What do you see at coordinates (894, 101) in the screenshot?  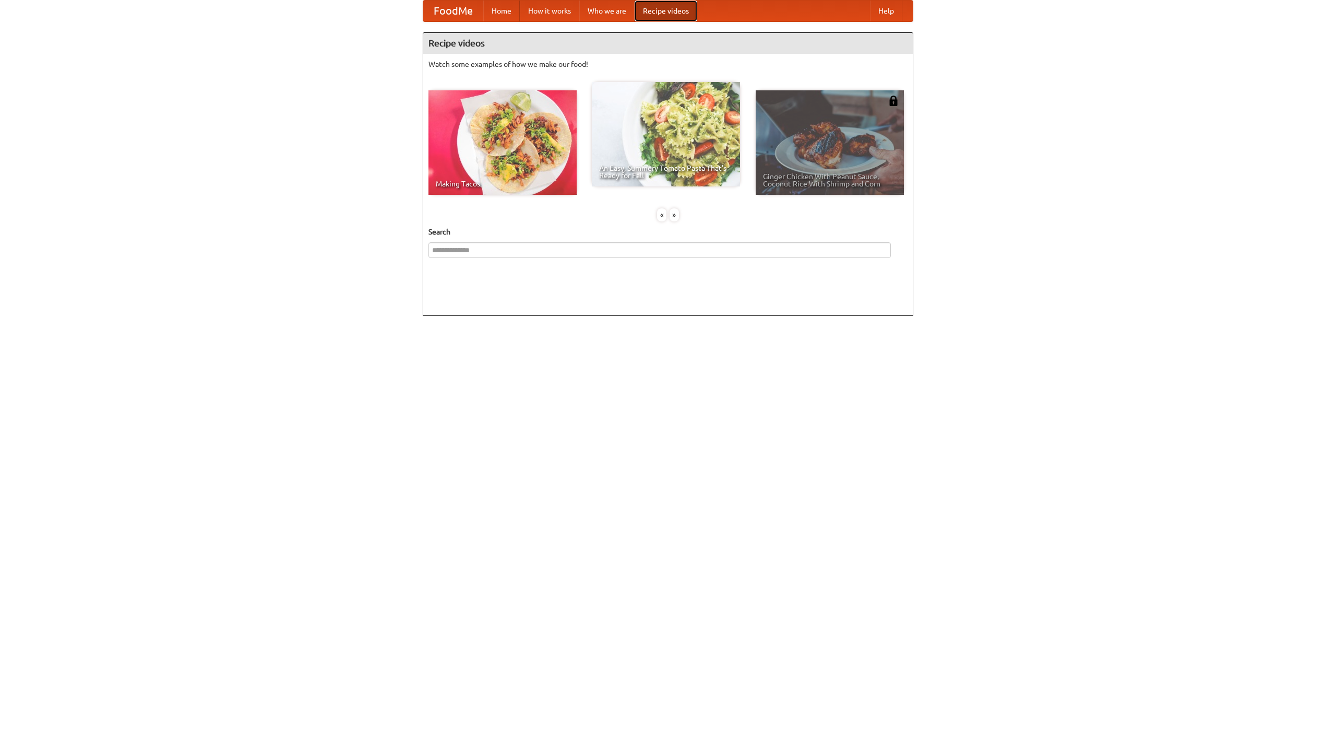 I see `img: 483408.png` at bounding box center [894, 101].